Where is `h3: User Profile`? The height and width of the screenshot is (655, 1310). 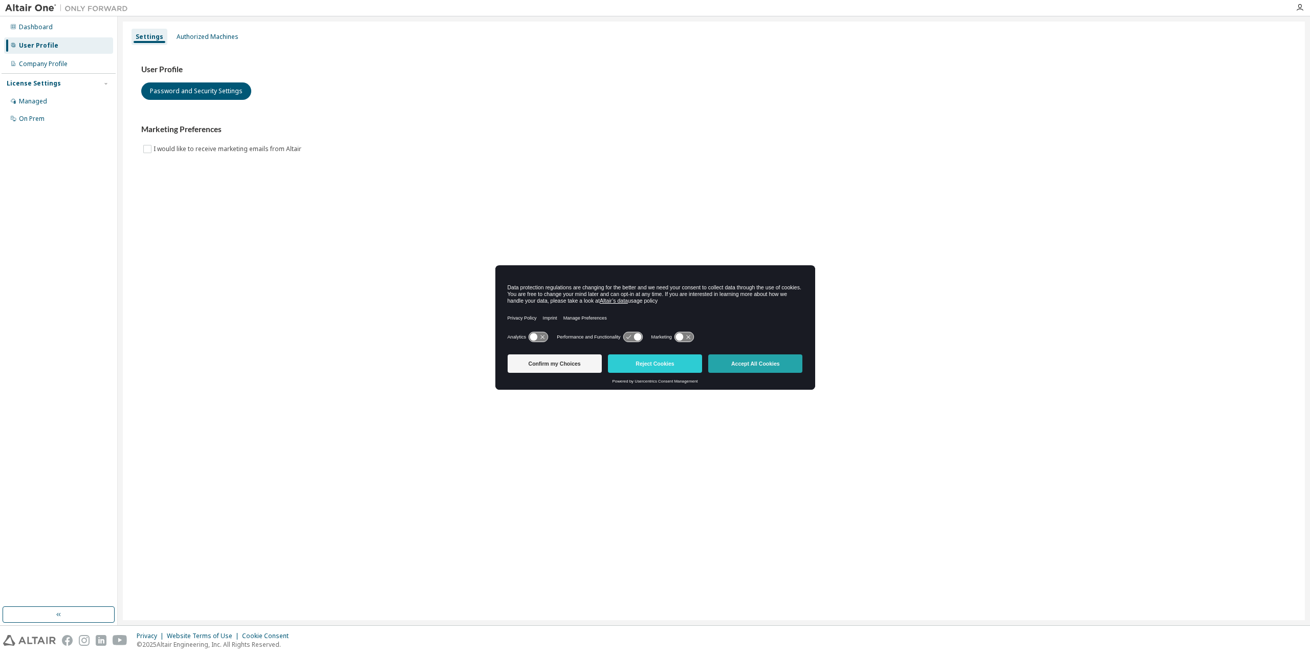
h3: User Profile is located at coordinates (714, 70).